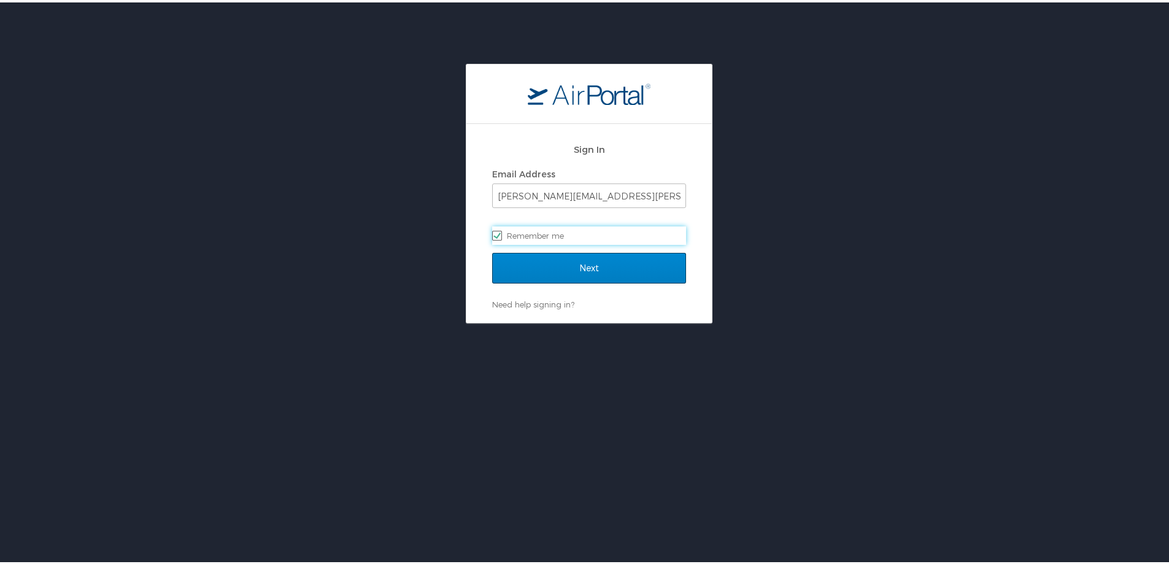  I want to click on img: logo, so click(589, 91).